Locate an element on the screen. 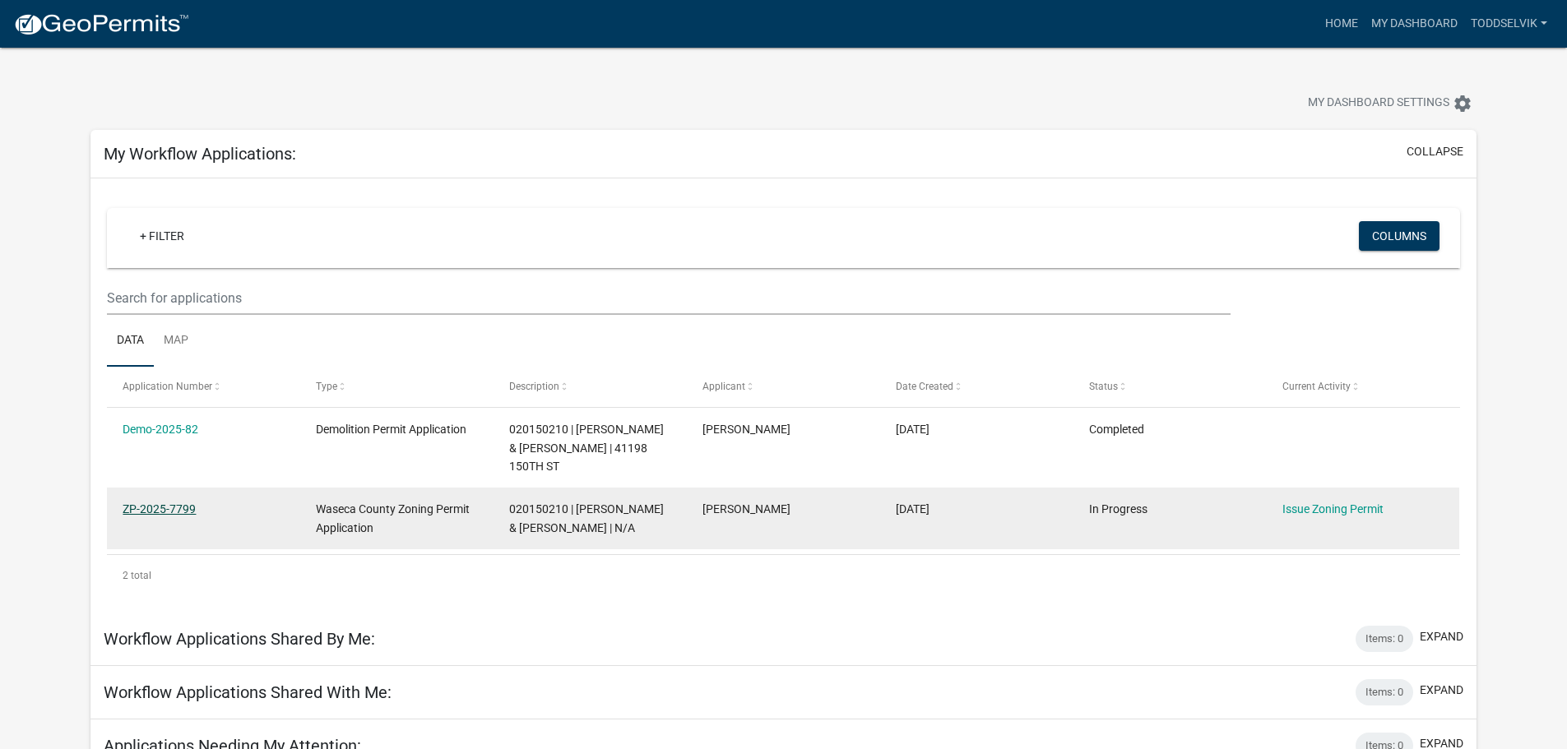 The image size is (1567, 749). input: Search for applications is located at coordinates (668, 298).